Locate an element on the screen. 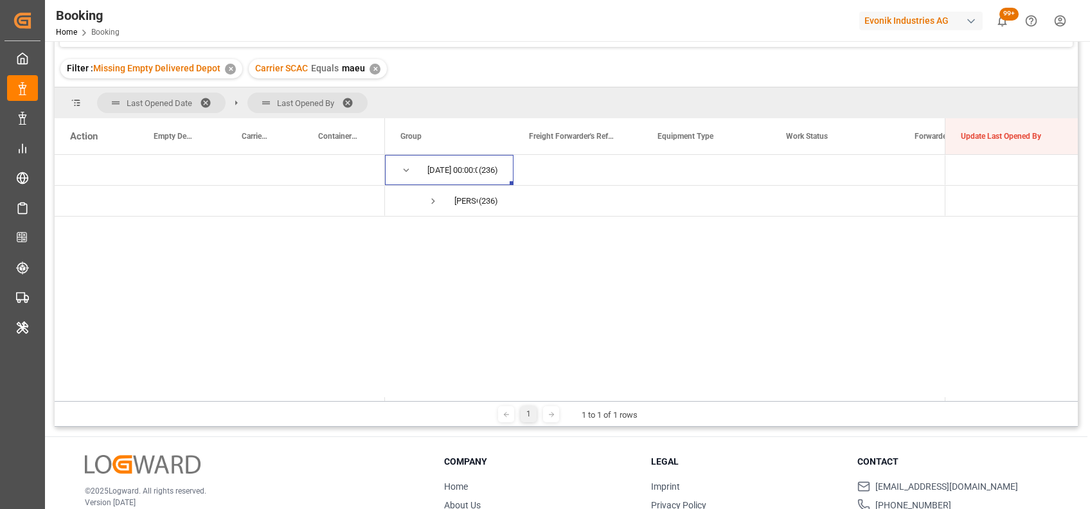  span: Carrier Booking No. is located at coordinates (255, 136).